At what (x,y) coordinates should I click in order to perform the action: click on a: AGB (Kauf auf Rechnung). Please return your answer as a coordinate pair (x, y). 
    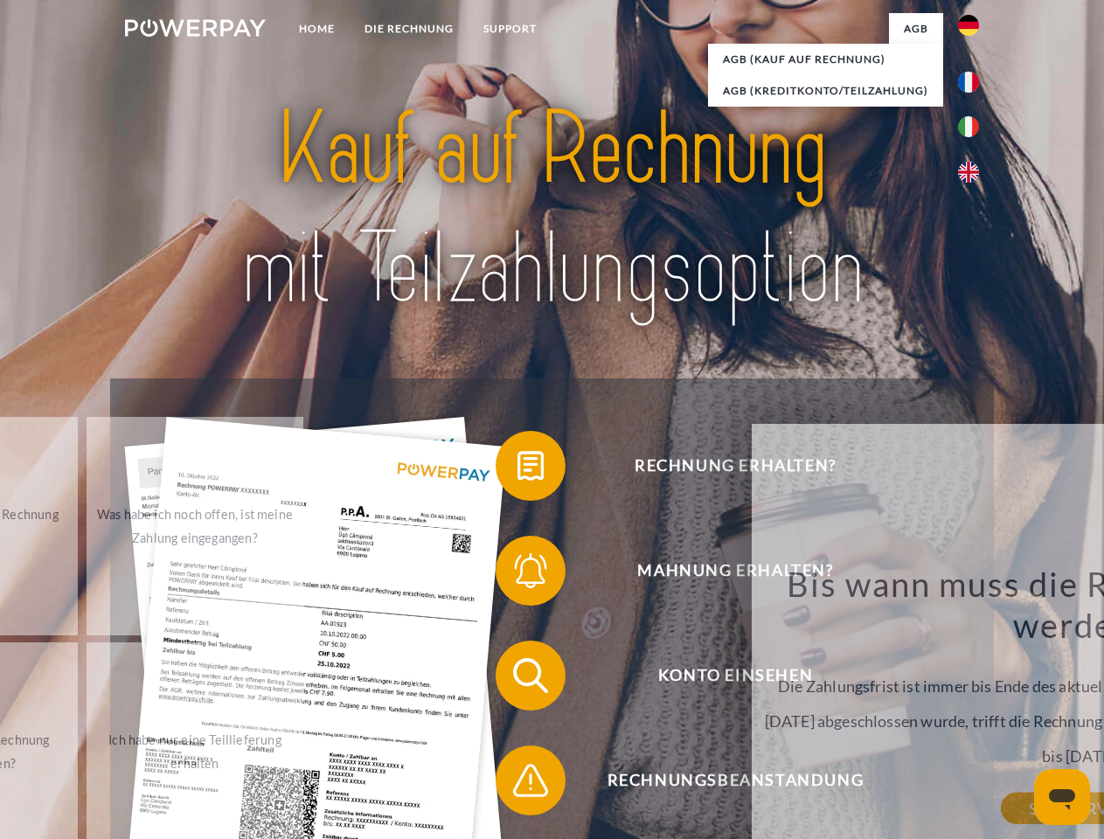
    Looking at the image, I should click on (825, 59).